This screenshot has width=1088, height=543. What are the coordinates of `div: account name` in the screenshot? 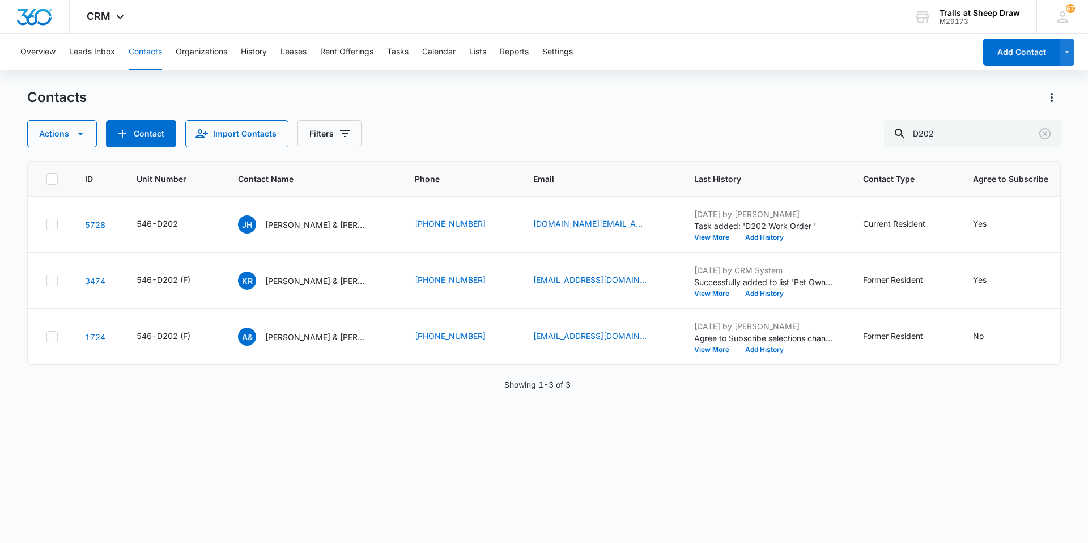 It's located at (980, 13).